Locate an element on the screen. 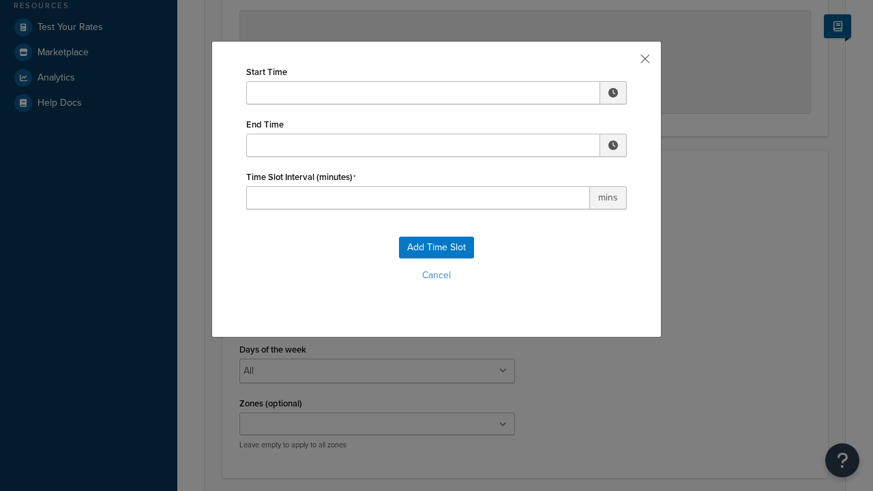  button: Add Time Slot is located at coordinates (437, 248).